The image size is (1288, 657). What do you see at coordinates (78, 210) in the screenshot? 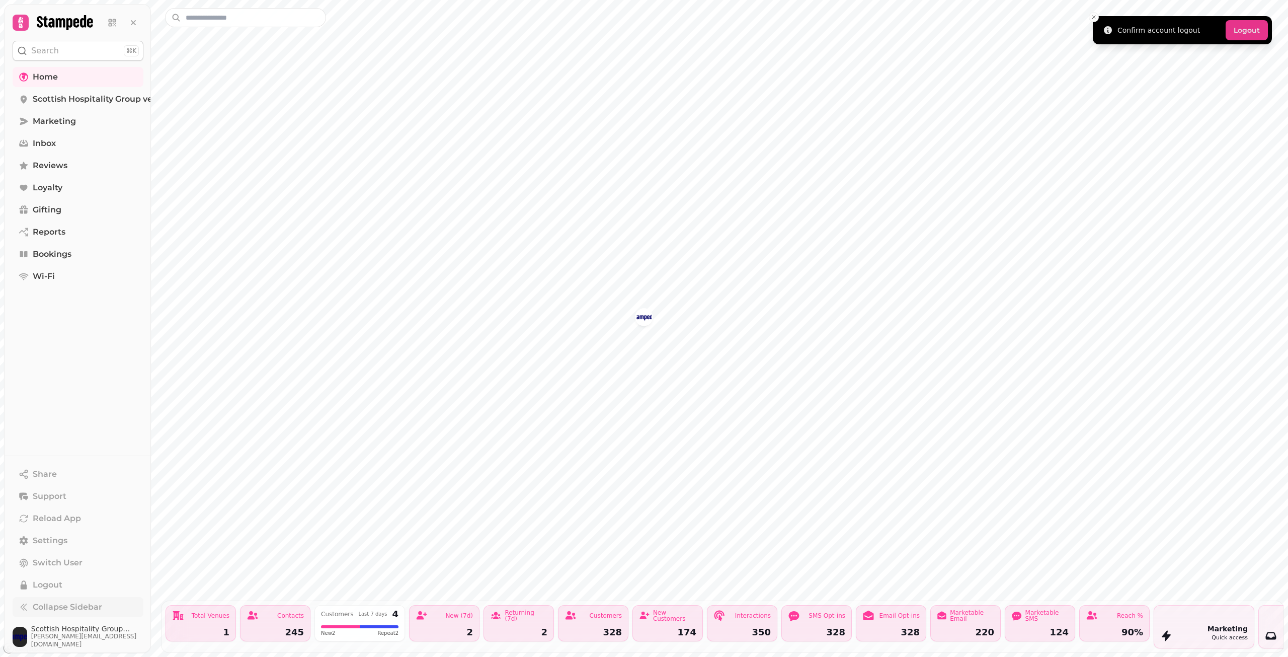
I see `a: Gifting` at bounding box center [78, 210].